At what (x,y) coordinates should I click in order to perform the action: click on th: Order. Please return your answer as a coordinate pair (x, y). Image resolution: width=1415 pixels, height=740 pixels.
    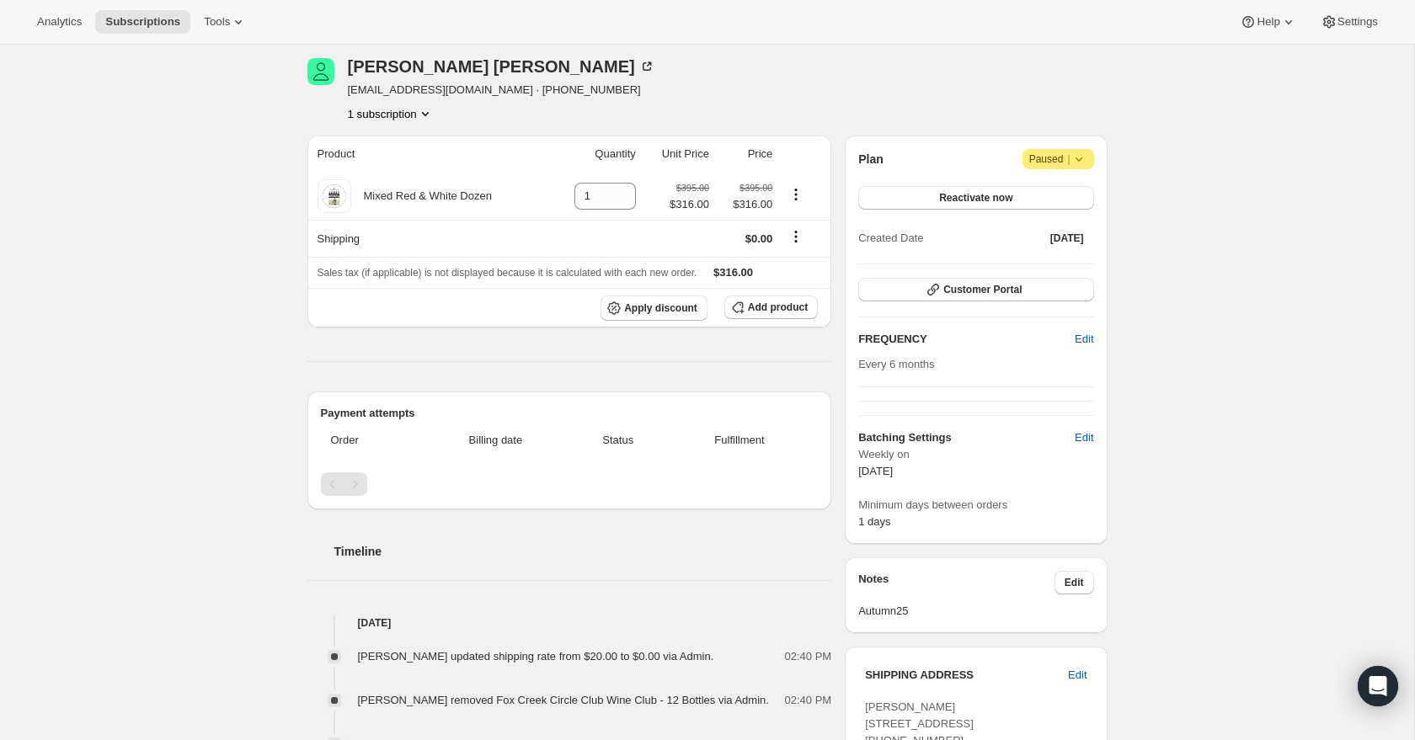
    Looking at the image, I should click on (372, 441).